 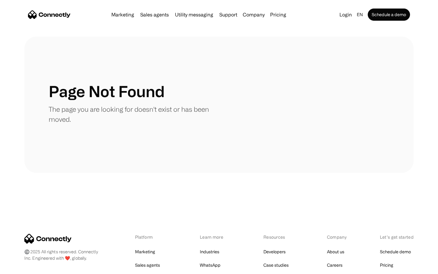 What do you see at coordinates (194, 15) in the screenshot?
I see `a: Utility messaging` at bounding box center [194, 15].